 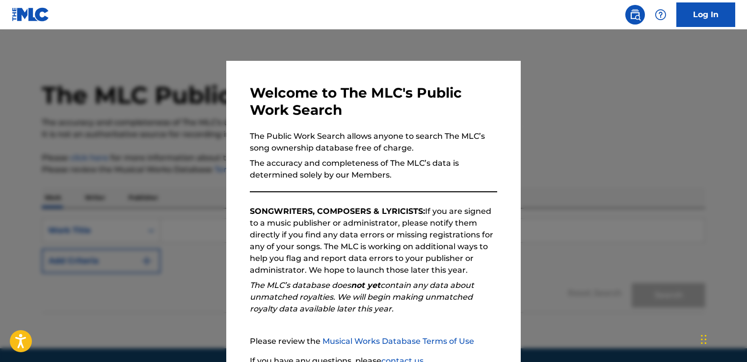 I want to click on a: Musical Works Database Terms of Use, so click(x=398, y=341).